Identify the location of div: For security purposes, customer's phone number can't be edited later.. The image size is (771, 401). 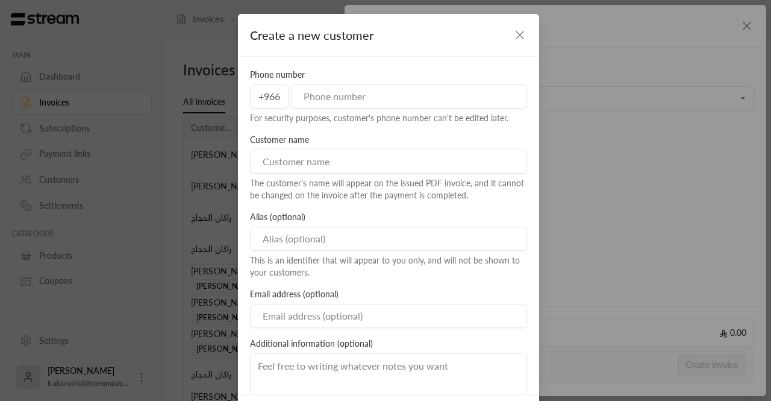
(389, 118).